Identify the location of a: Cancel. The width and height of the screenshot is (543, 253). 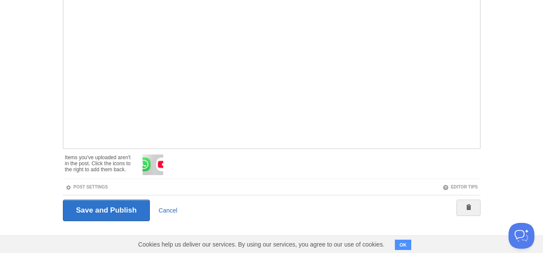
(168, 211).